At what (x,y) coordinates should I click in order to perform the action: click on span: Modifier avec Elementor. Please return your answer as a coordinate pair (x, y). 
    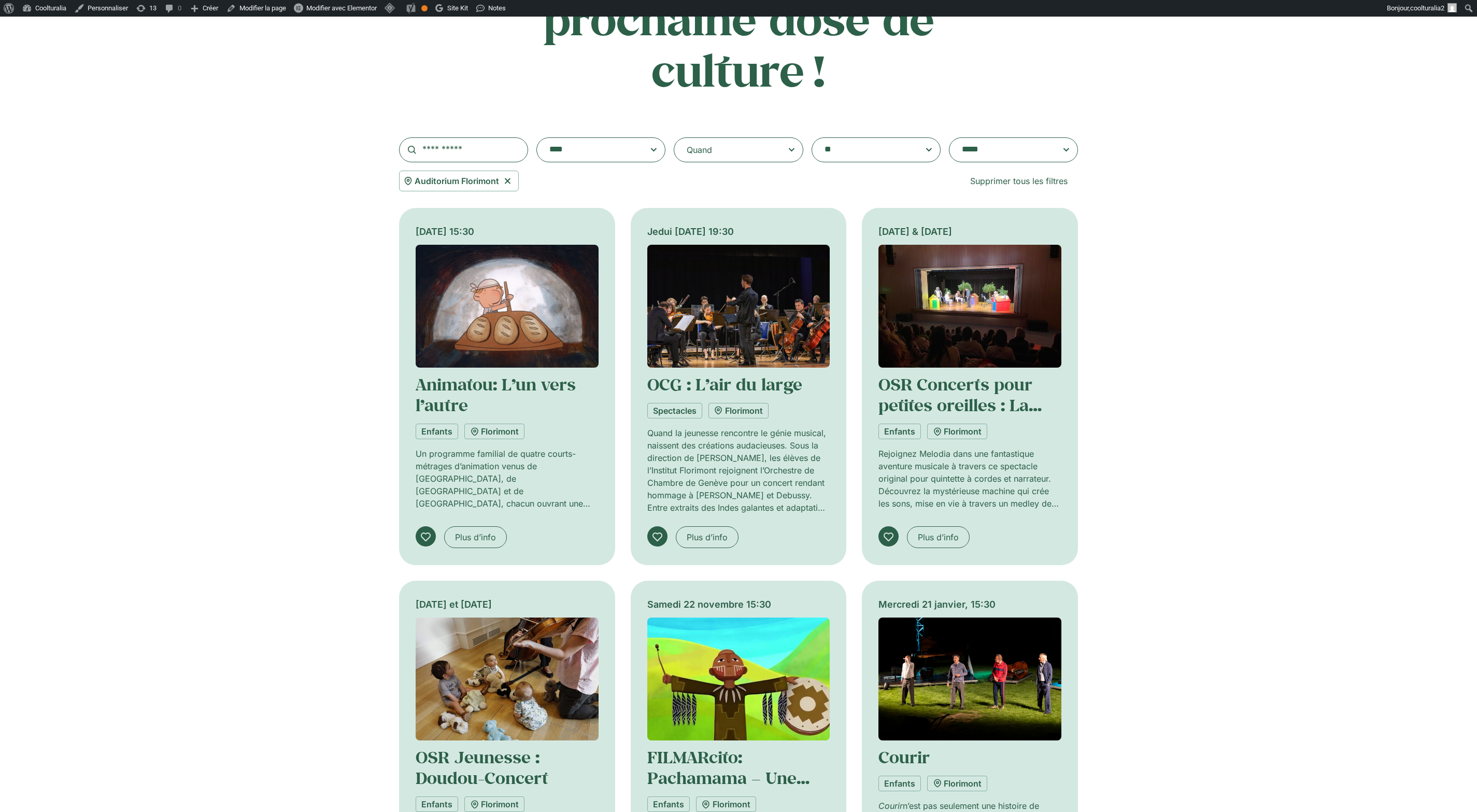
    Looking at the image, I should click on (342, 8).